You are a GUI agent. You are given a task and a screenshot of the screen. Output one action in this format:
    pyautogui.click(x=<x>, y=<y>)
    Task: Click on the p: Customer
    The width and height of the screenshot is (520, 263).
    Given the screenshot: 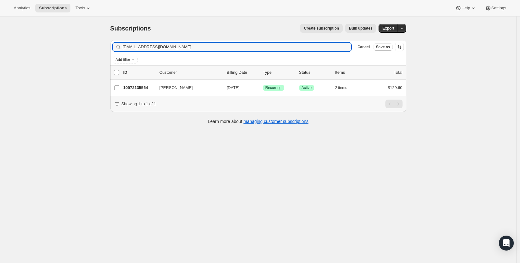 What is the action you would take?
    pyautogui.click(x=191, y=73)
    